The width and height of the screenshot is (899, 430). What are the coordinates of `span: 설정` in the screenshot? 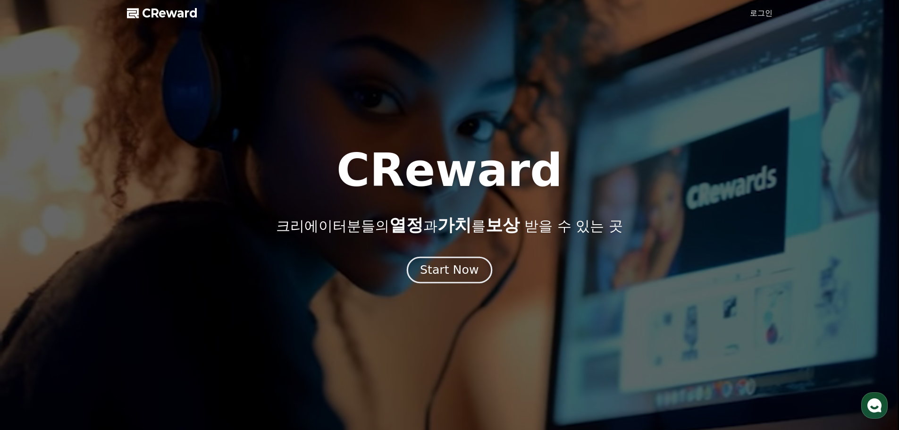 It's located at (151, 317).